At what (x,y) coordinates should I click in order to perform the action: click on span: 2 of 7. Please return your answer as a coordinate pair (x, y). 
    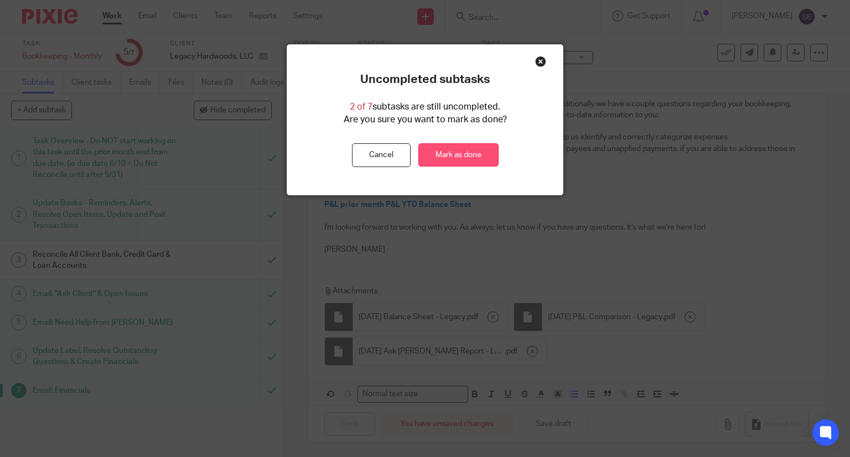
    Looking at the image, I should click on (361, 107).